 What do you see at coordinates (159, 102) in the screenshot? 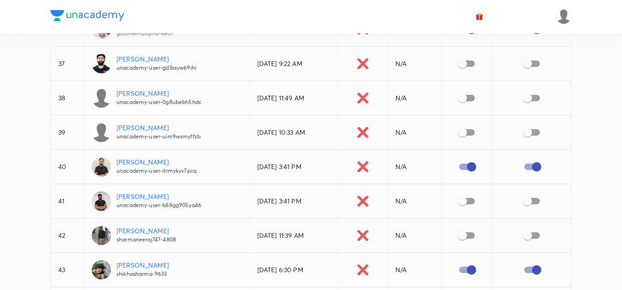
I see `p: unacademy-user-0g8ubebh5hdc` at bounding box center [159, 102].